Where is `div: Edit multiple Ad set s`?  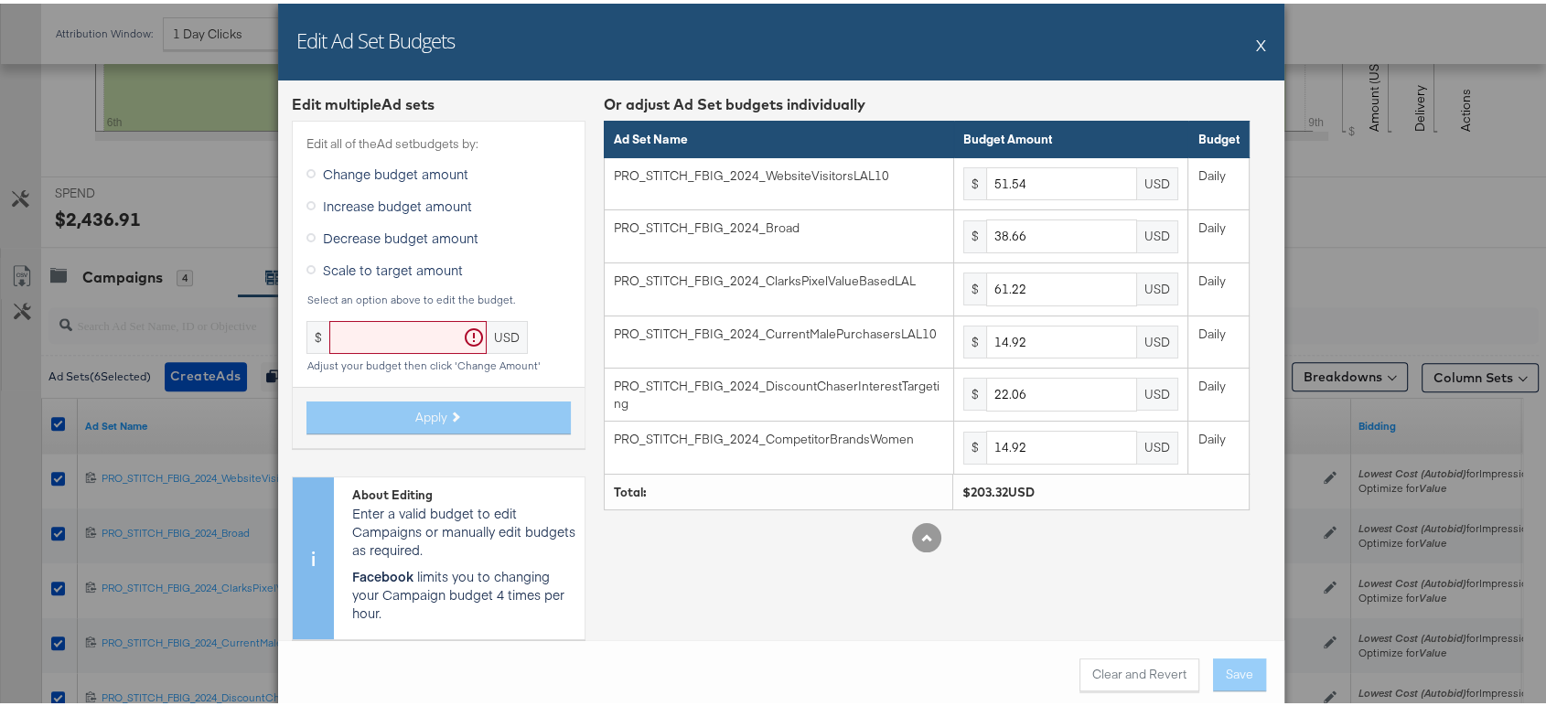 div: Edit multiple Ad set s is located at coordinates (438, 101).